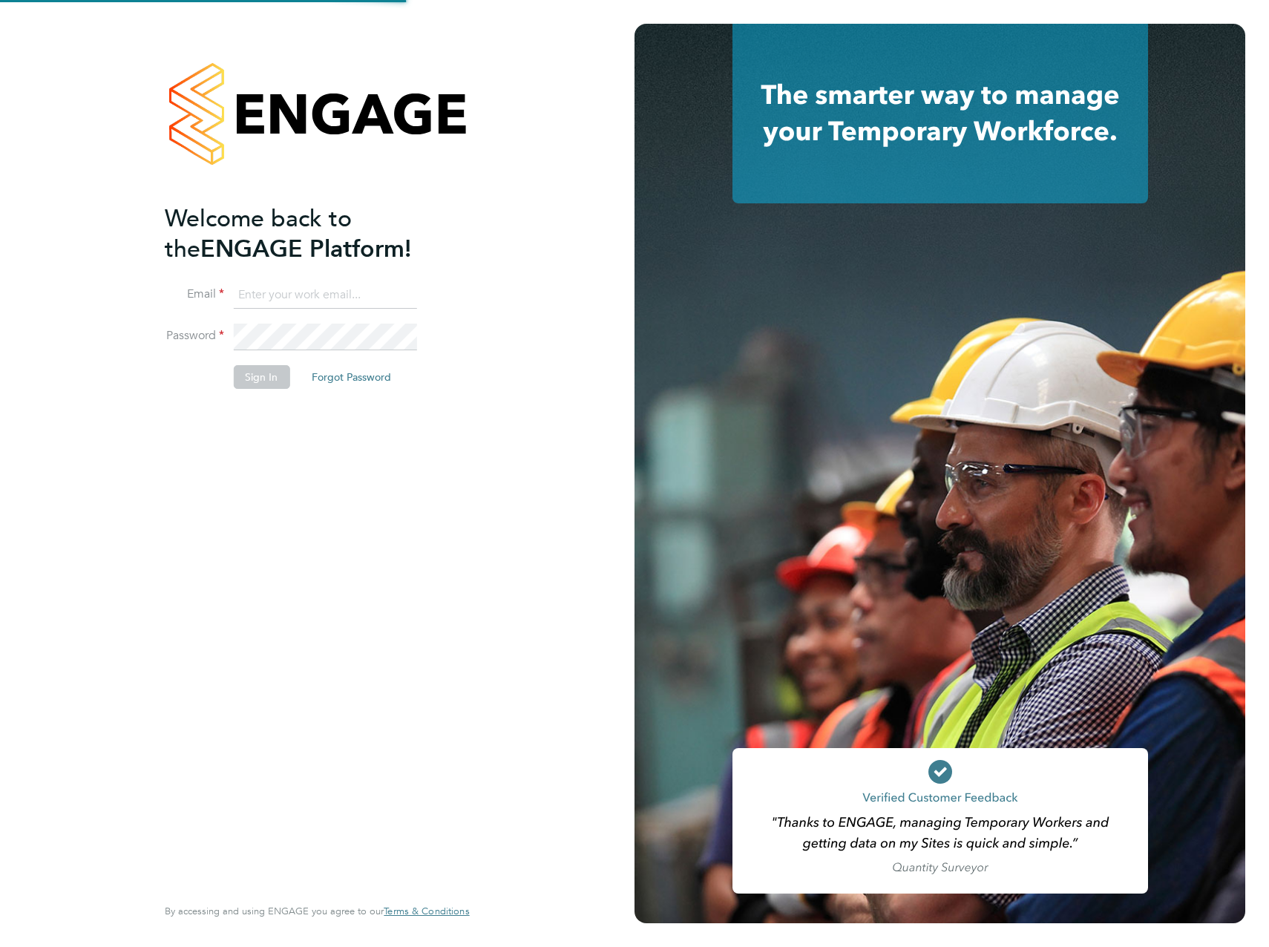 Image resolution: width=1269 pixels, height=947 pixels. Describe the element at coordinates (194, 336) in the screenshot. I see `label: Password` at that location.